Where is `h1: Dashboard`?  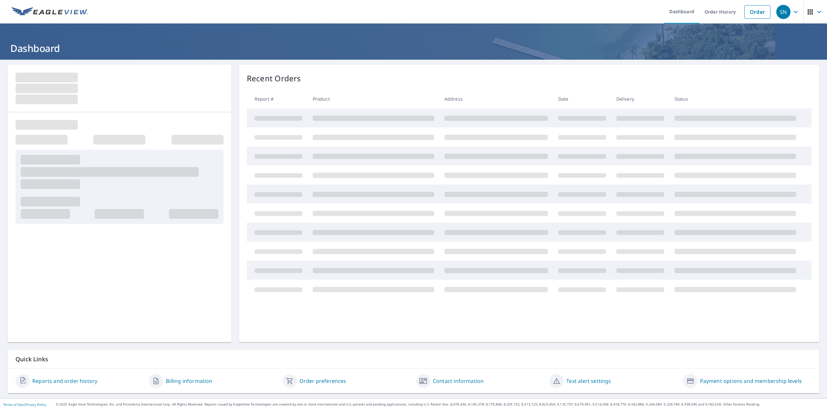 h1: Dashboard is located at coordinates (413, 48).